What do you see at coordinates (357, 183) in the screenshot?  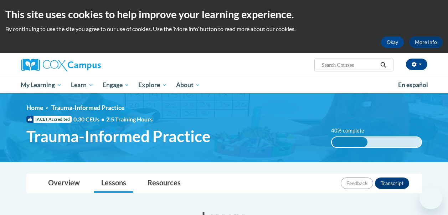 I see `button: Feedback` at bounding box center [357, 183].